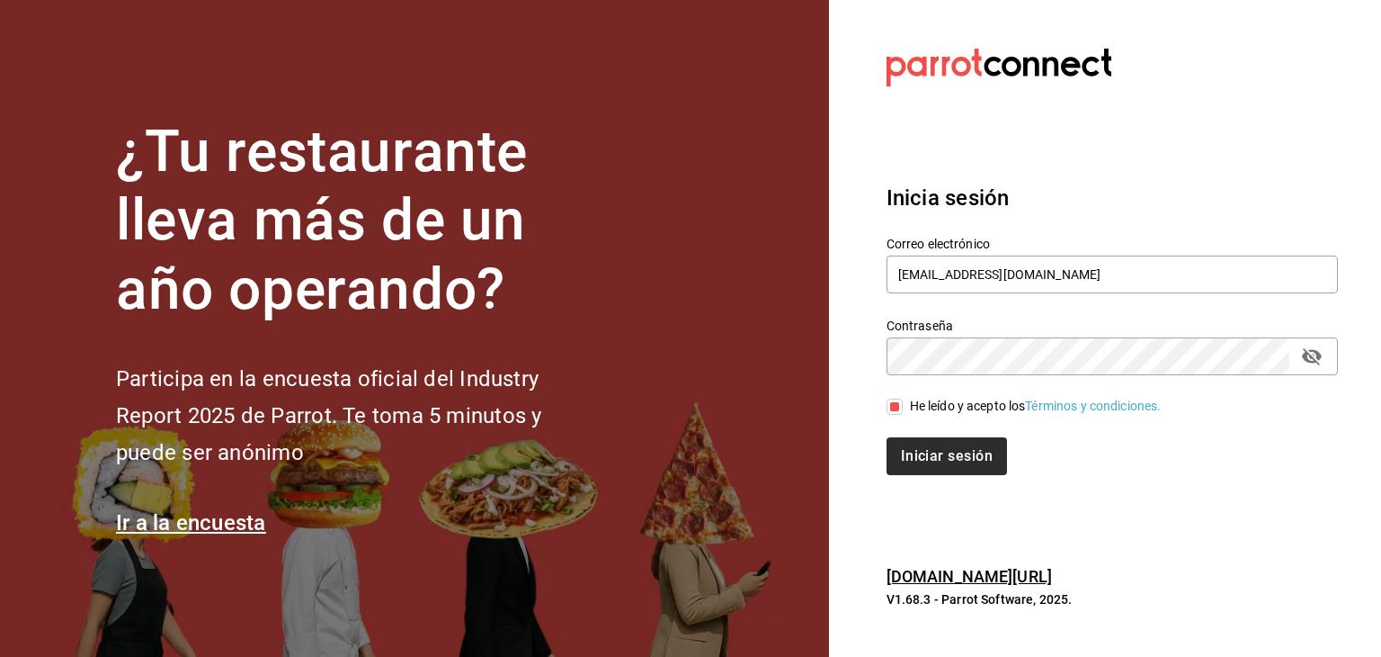 Image resolution: width=1381 pixels, height=657 pixels. I want to click on h3: Inicia sesión, so click(1113, 198).